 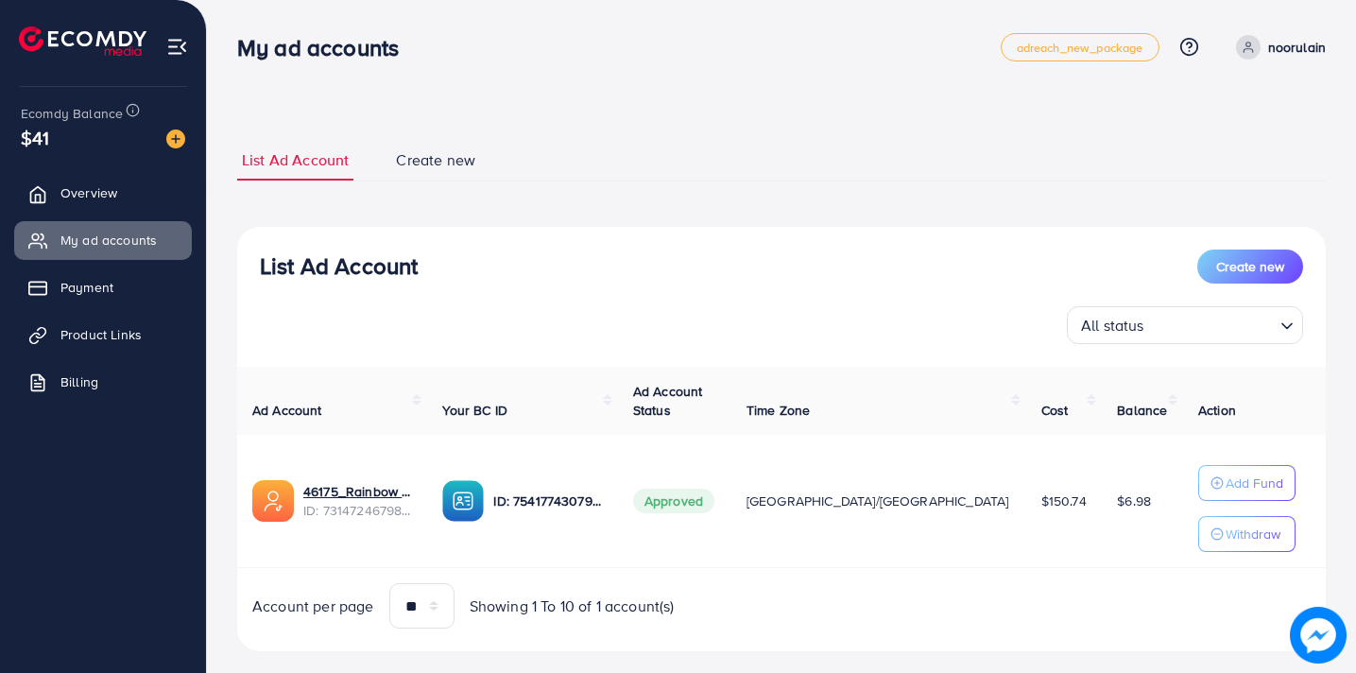 What do you see at coordinates (1254, 483) in the screenshot?
I see `p: Add Fund` at bounding box center [1254, 483].